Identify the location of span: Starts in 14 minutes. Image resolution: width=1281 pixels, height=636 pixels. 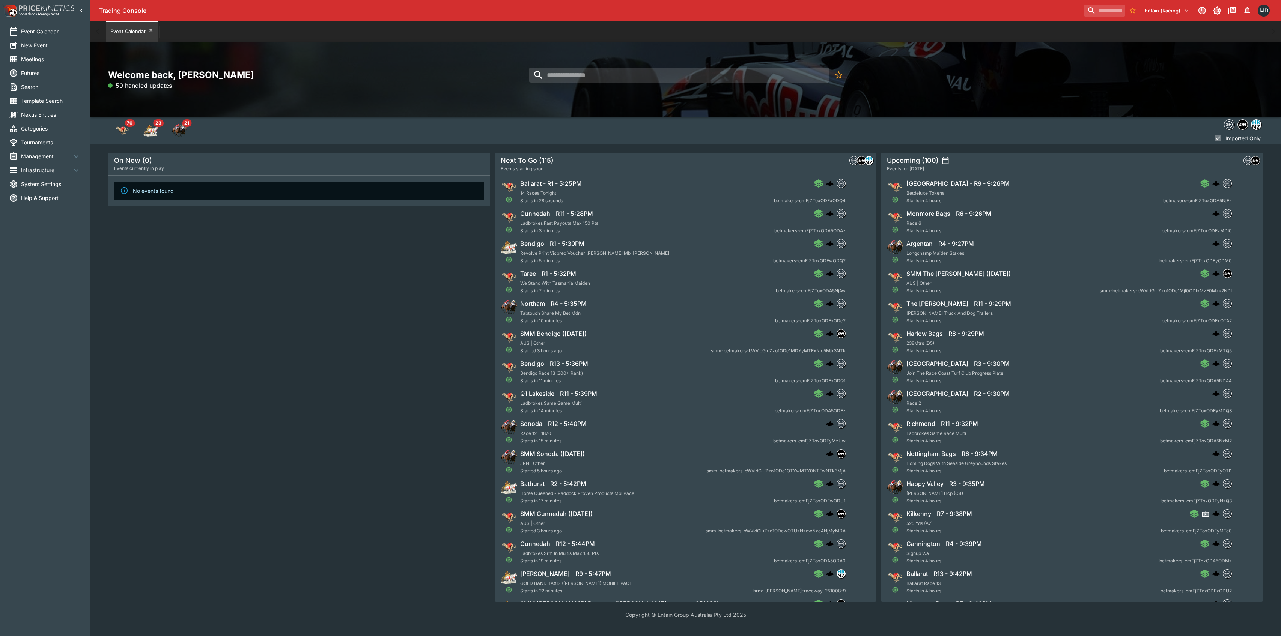
(648, 411).